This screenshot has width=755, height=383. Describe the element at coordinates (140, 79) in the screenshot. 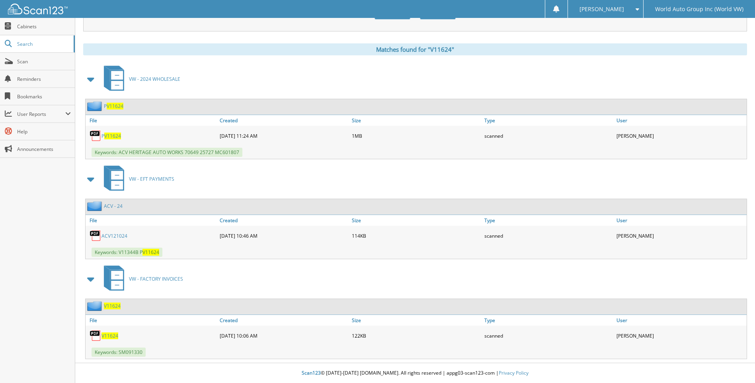

I see `a: VW - 2024 WHOLESALE` at that location.